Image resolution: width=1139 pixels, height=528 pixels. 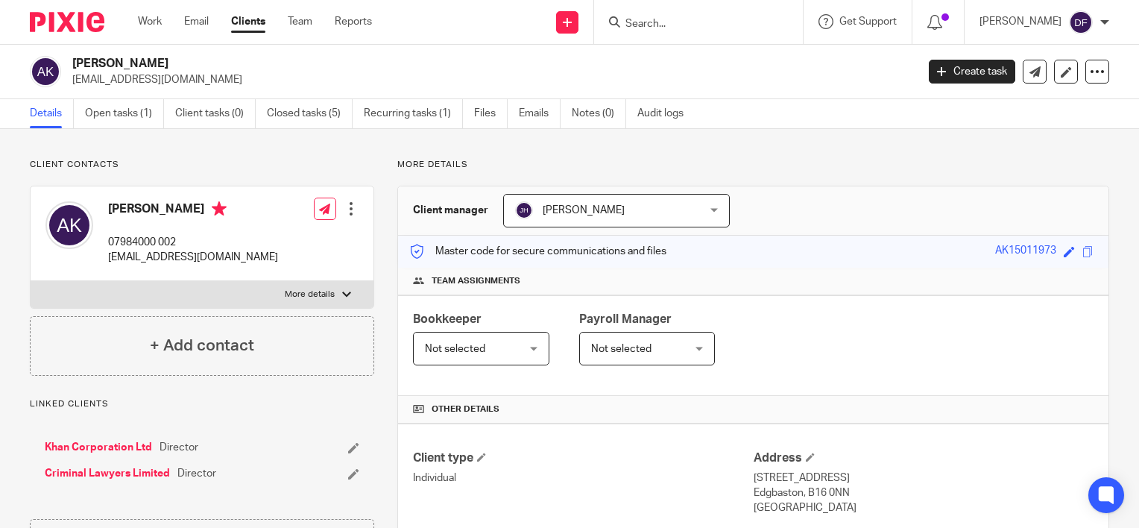 What do you see at coordinates (1026, 251) in the screenshot?
I see `div: AK15011973` at bounding box center [1026, 251].